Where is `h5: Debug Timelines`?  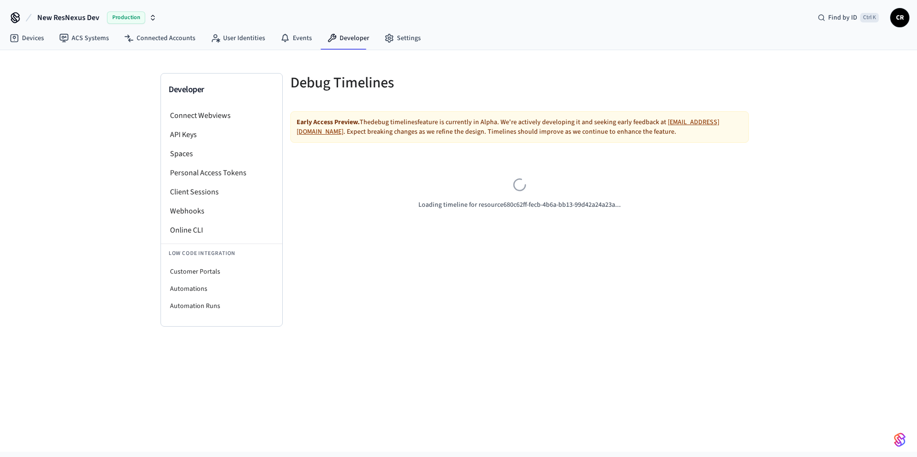 h5: Debug Timelines is located at coordinates (402, 83).